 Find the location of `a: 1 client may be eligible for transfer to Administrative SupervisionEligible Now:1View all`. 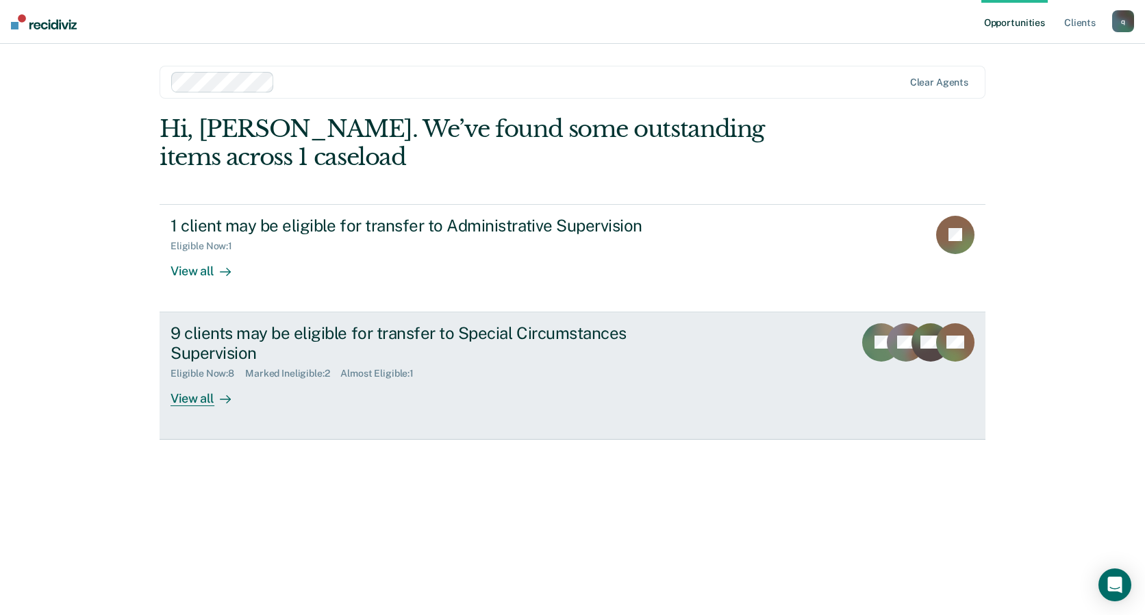

a: 1 client may be eligible for transfer to Administrative SupervisionEligible Now:1View all is located at coordinates (573, 258).